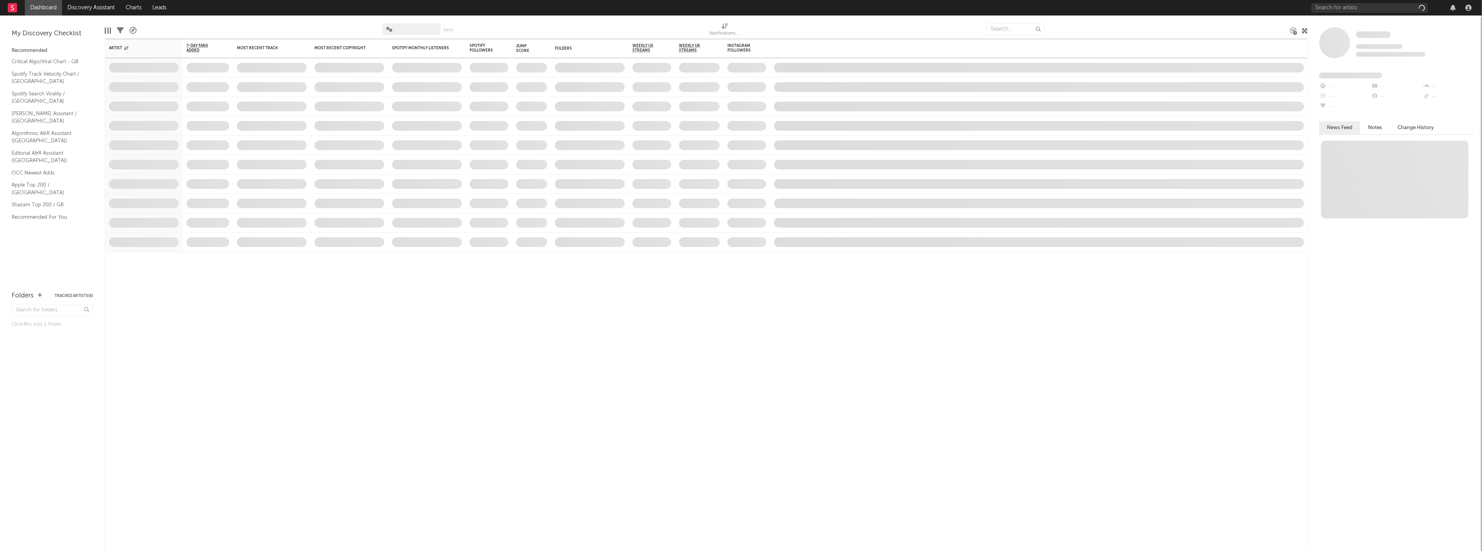  What do you see at coordinates (138, 48) in the screenshot?
I see `div: Artist` at bounding box center [138, 48].